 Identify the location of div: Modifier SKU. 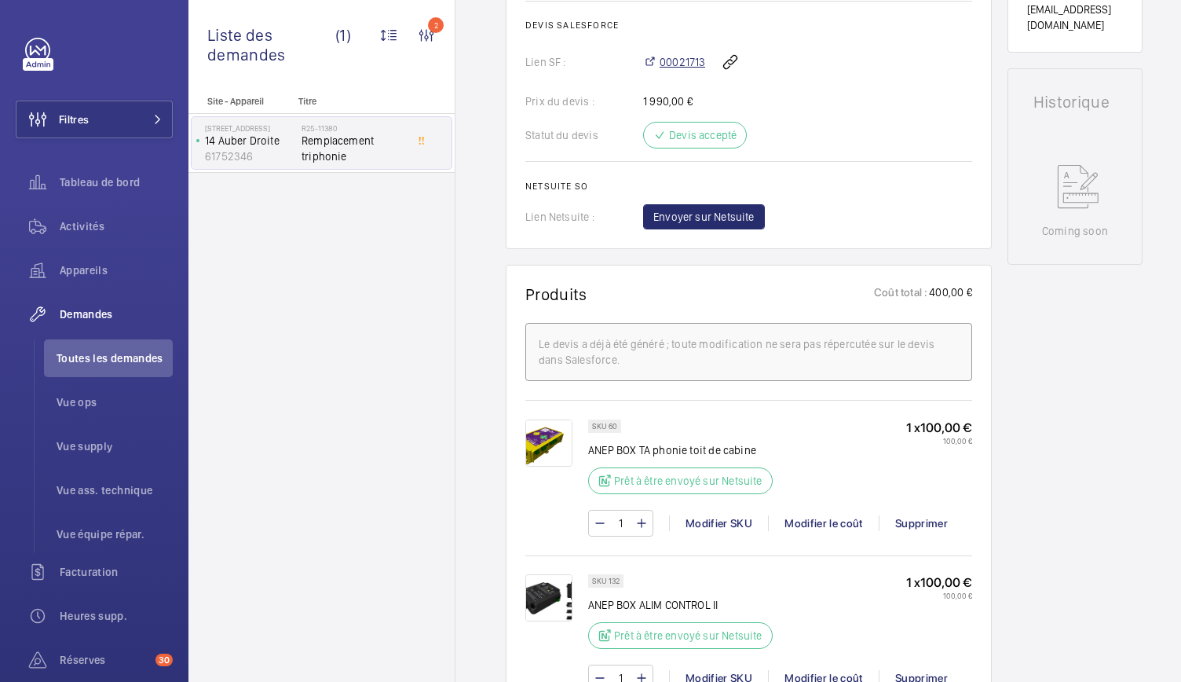
(718, 523).